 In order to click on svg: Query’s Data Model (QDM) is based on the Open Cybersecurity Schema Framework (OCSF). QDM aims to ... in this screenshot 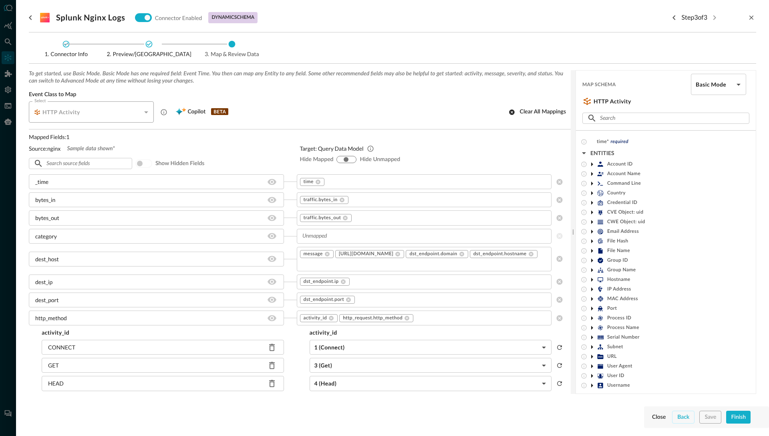, I will do `click(371, 149)`.